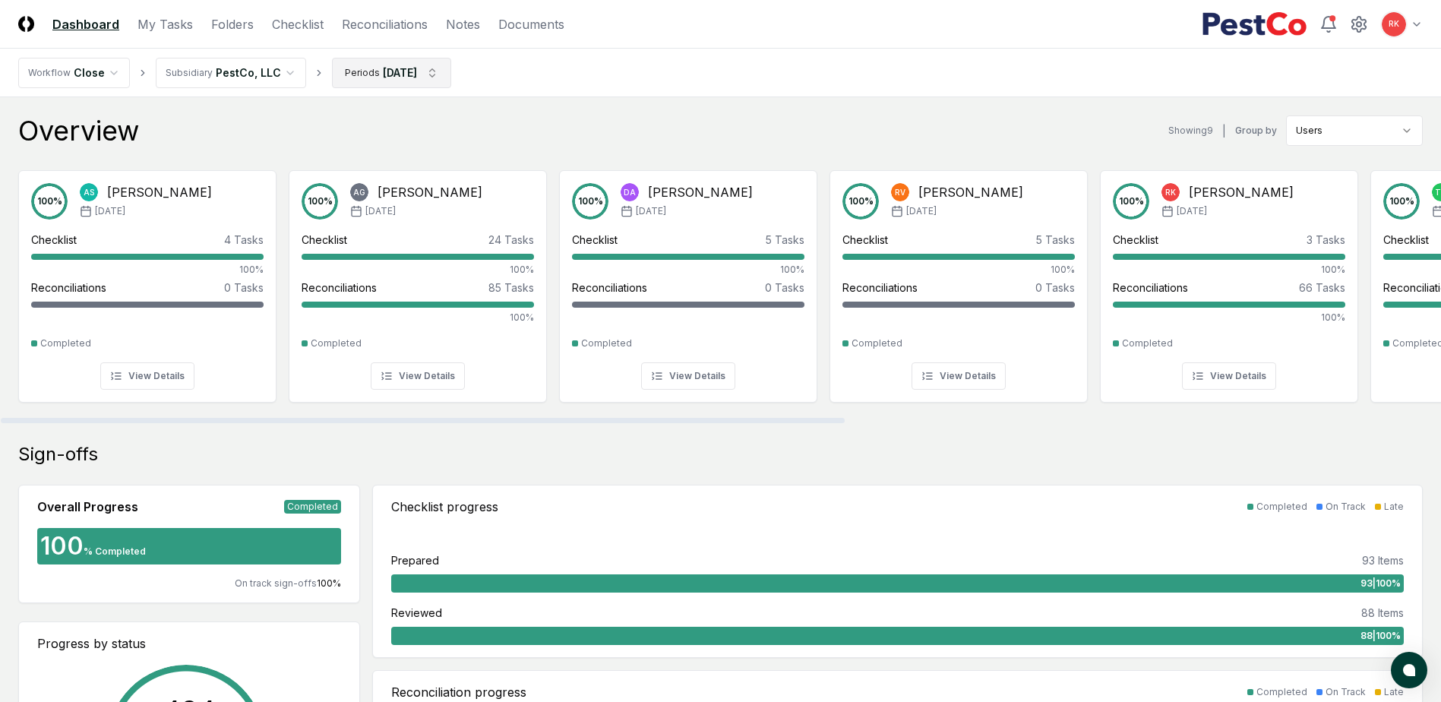 This screenshot has width=1441, height=702. Describe the element at coordinates (511, 287) in the screenshot. I see `div: 85 Tasks` at that location.